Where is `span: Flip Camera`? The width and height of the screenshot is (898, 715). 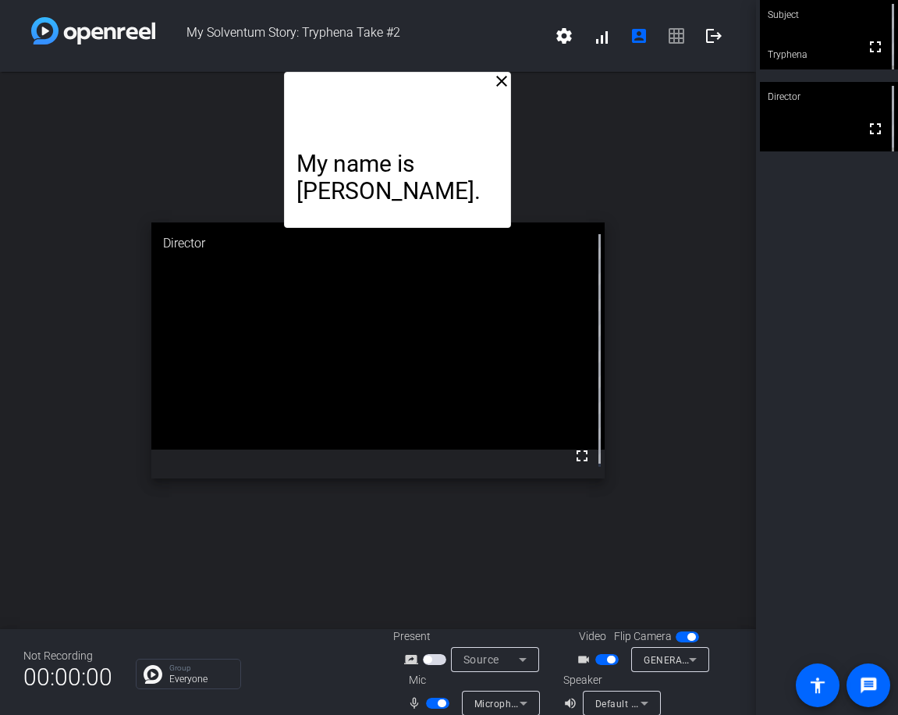 span: Flip Camera is located at coordinates (643, 636).